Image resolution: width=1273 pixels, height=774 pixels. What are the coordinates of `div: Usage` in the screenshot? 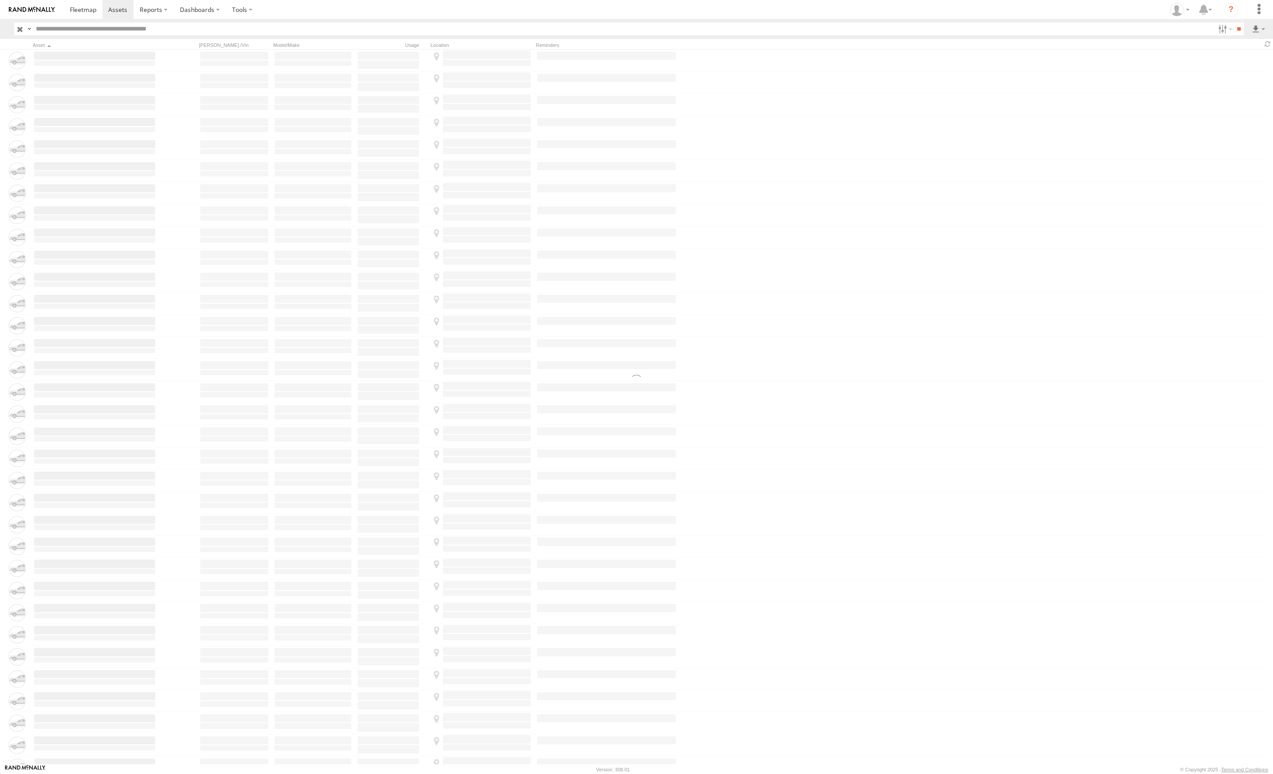 It's located at (392, 45).